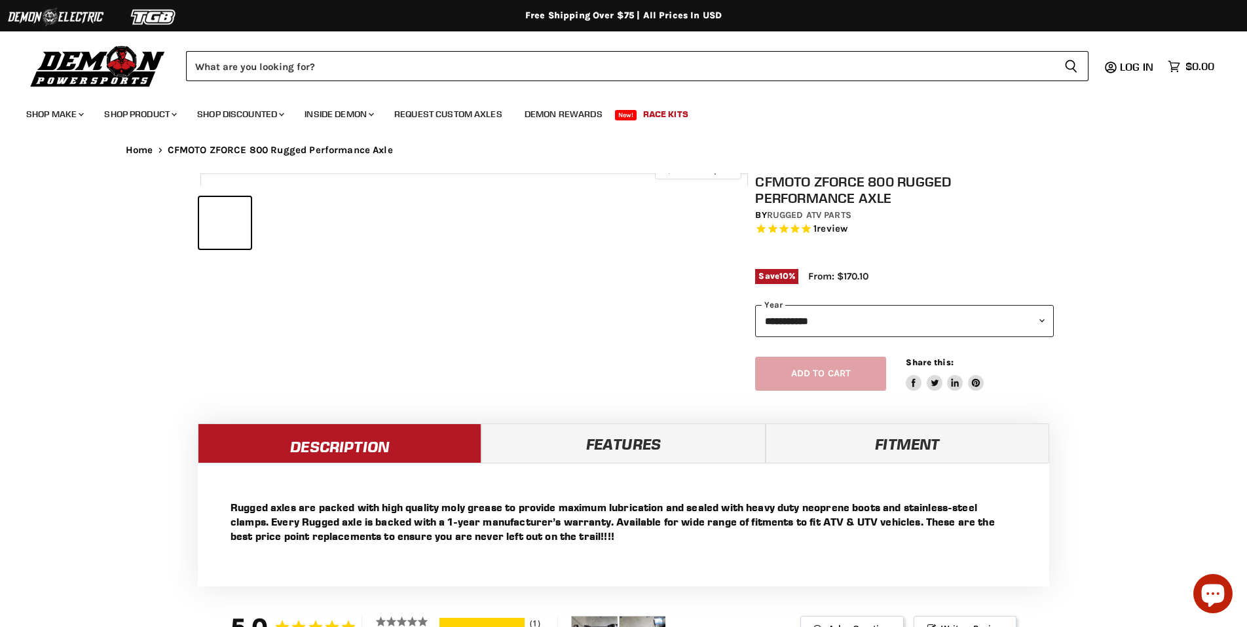 The height and width of the screenshot is (627, 1247). What do you see at coordinates (1136, 67) in the screenshot?
I see `span: Log in` at bounding box center [1136, 67].